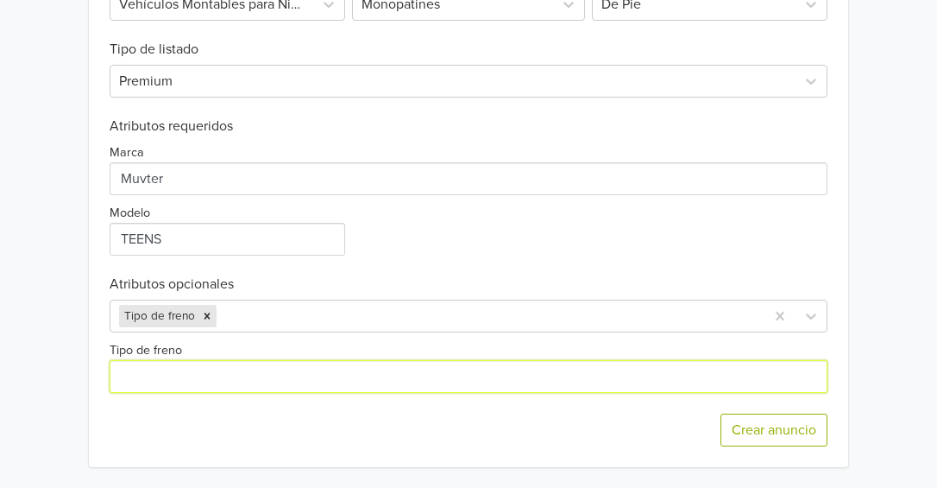 The height and width of the screenshot is (488, 937). What do you see at coordinates (774, 430) in the screenshot?
I see `button: Crear anuncio` at bounding box center [774, 430].